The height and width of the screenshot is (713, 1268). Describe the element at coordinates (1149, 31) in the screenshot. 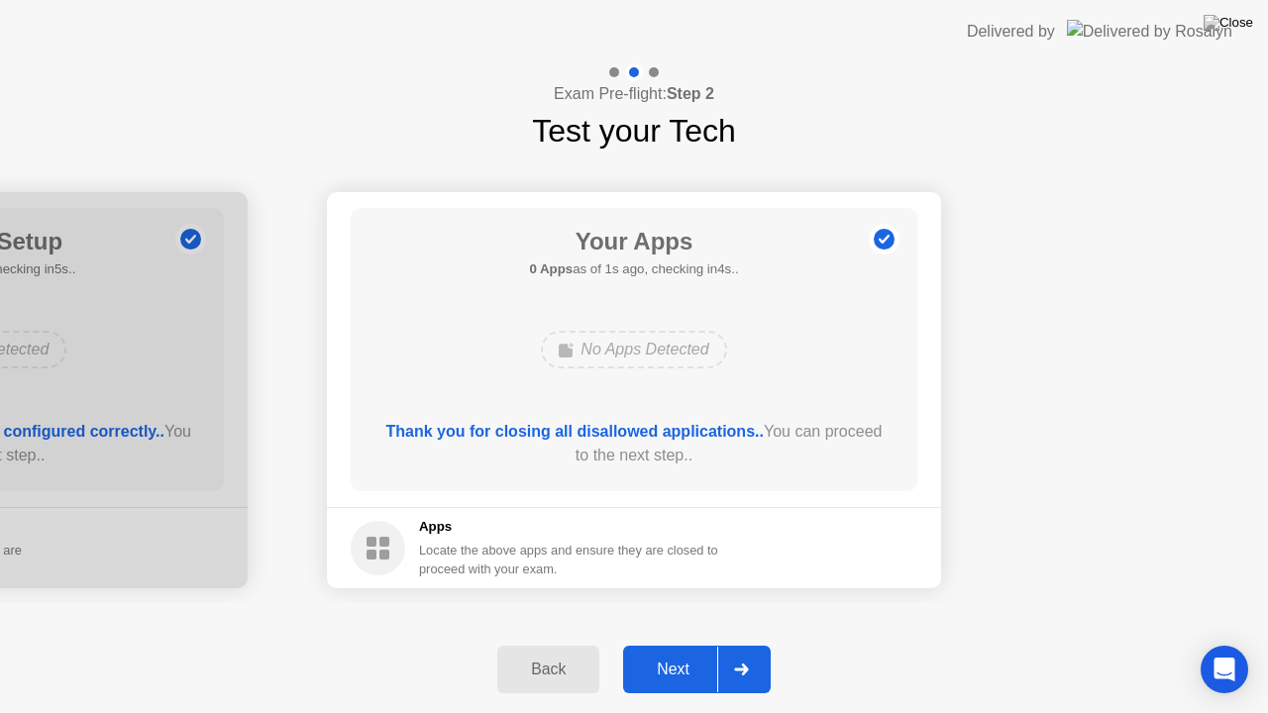

I see `img: Delivered by Rosalyn` at that location.